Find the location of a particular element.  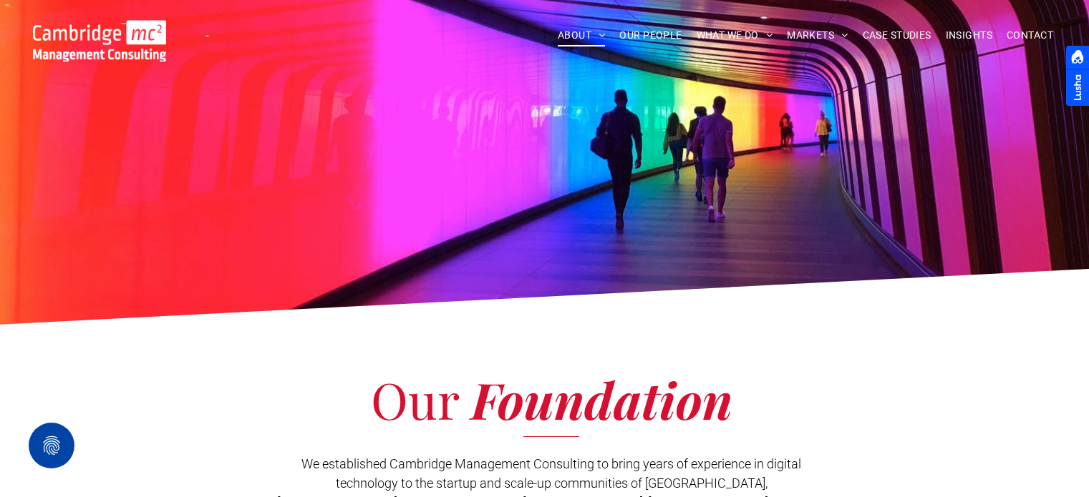

span: Foundation is located at coordinates (601, 399).